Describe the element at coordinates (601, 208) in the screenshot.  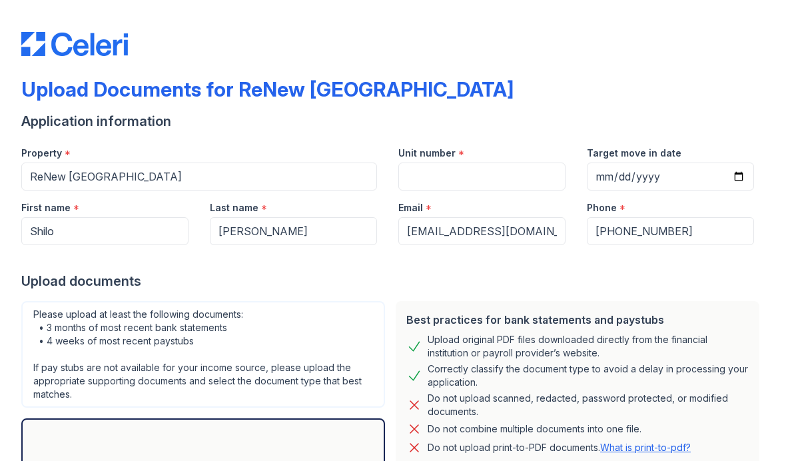
I see `label: Phone` at that location.